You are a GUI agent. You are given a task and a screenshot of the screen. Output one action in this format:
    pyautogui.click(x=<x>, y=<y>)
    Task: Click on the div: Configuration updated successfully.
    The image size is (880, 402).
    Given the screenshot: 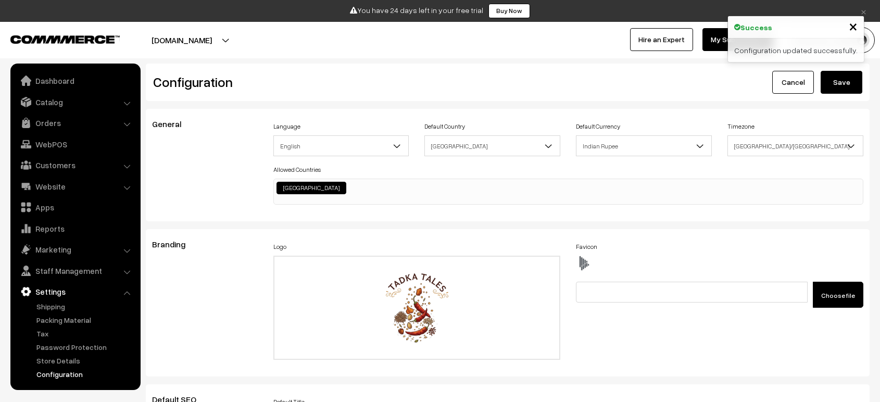 What is the action you would take?
    pyautogui.click(x=796, y=50)
    